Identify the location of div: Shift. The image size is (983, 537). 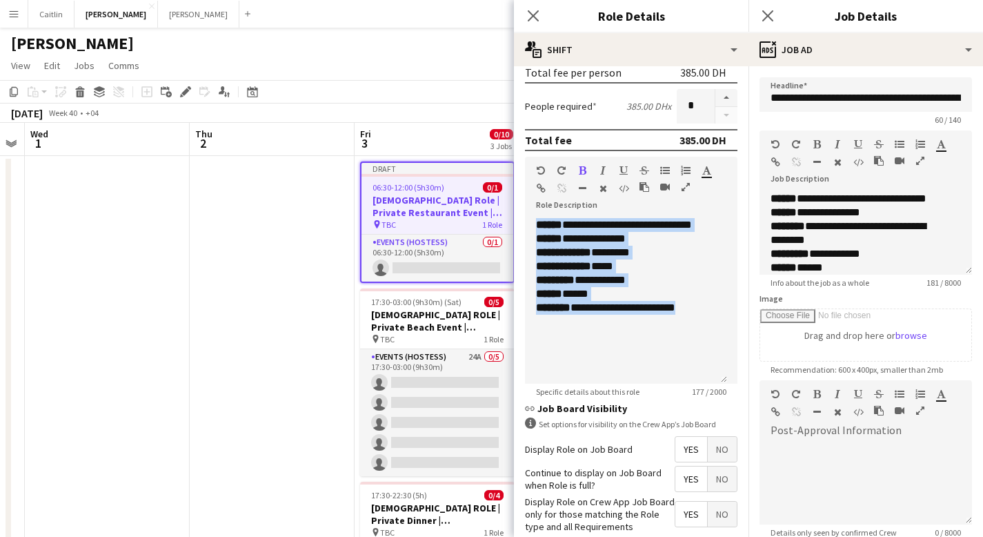
(631, 50).